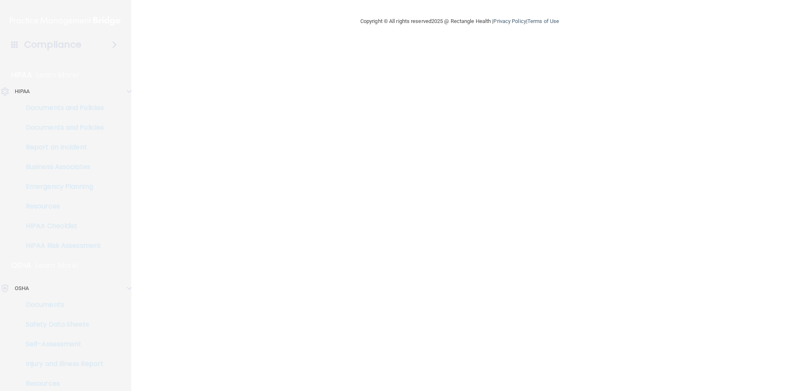  I want to click on p: HIPAA Checklist, so click(61, 226).